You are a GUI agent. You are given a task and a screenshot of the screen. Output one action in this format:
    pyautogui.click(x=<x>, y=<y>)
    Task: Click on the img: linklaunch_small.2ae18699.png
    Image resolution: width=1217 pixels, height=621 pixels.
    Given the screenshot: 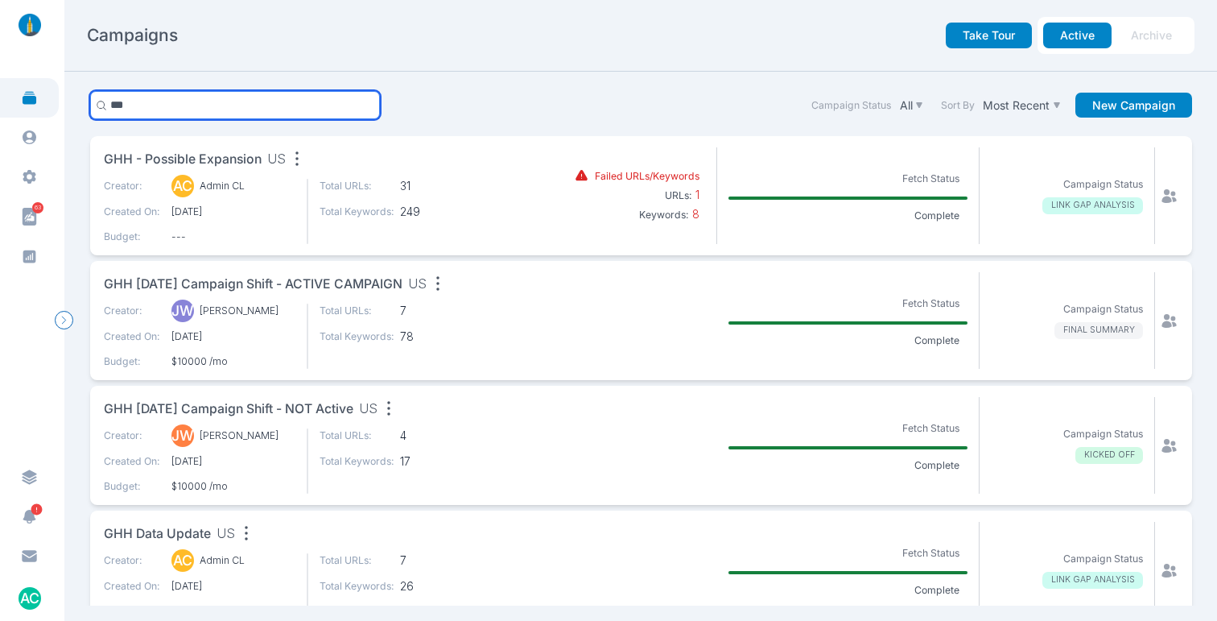 What is the action you would take?
    pyautogui.click(x=30, y=25)
    